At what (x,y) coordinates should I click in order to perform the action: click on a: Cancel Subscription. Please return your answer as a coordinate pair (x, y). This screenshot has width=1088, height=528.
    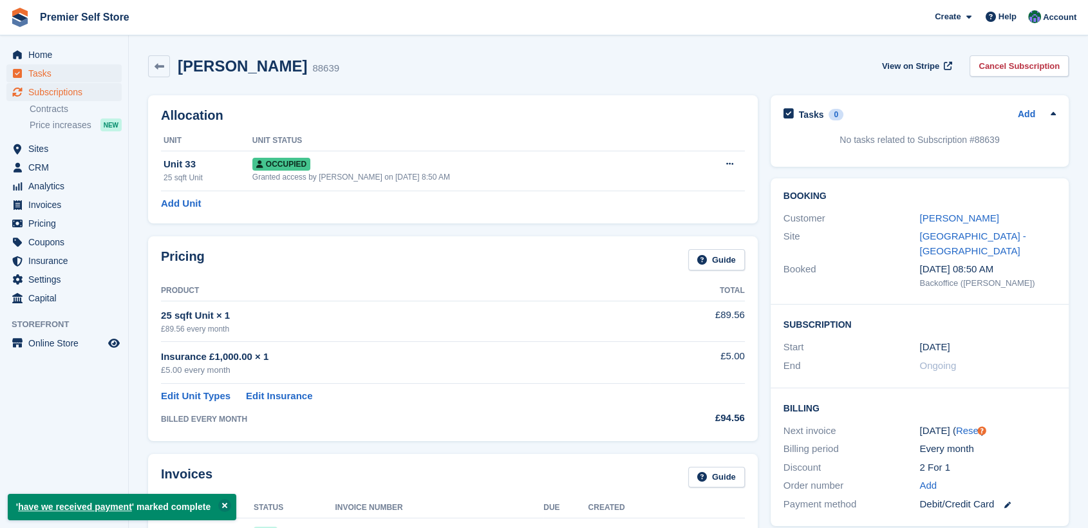
    Looking at the image, I should click on (1019, 66).